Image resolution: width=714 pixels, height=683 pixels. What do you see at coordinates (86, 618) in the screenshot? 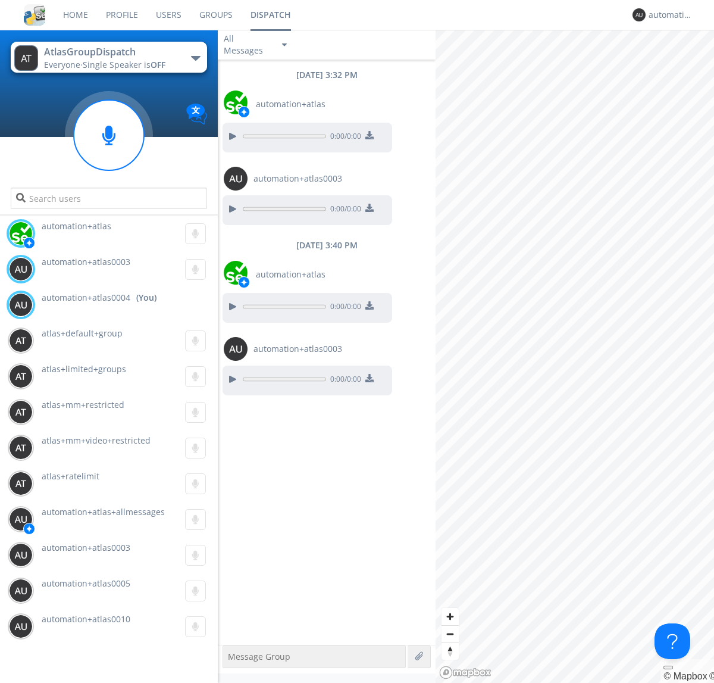
I see `span: automation+atlas0010` at bounding box center [86, 618].